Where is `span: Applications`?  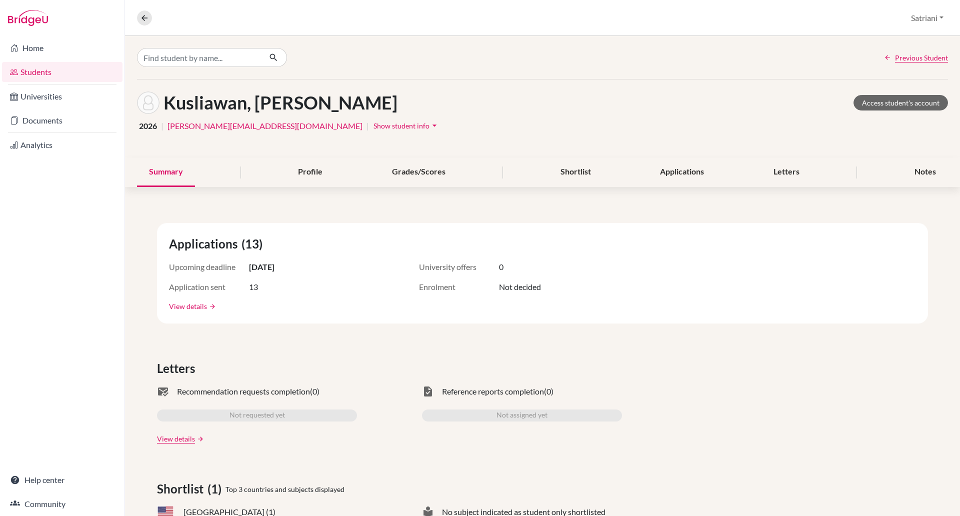 span: Applications is located at coordinates (205, 244).